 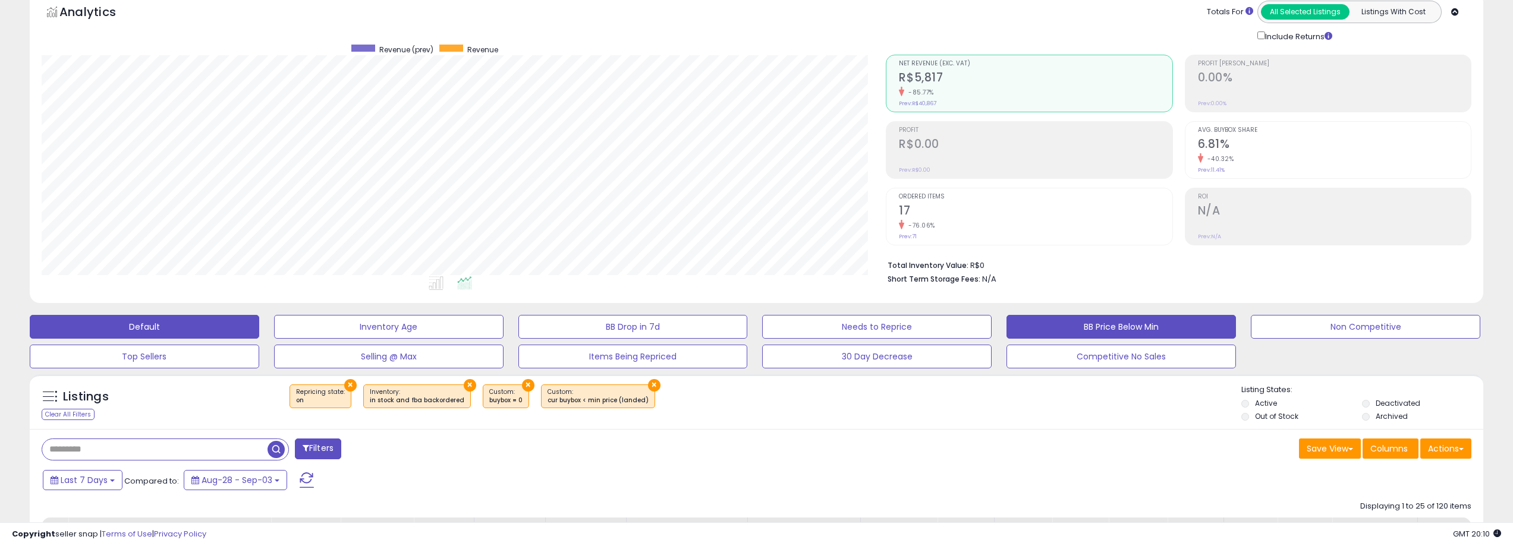 I want to click on button: BB Price Below Min, so click(x=1121, y=327).